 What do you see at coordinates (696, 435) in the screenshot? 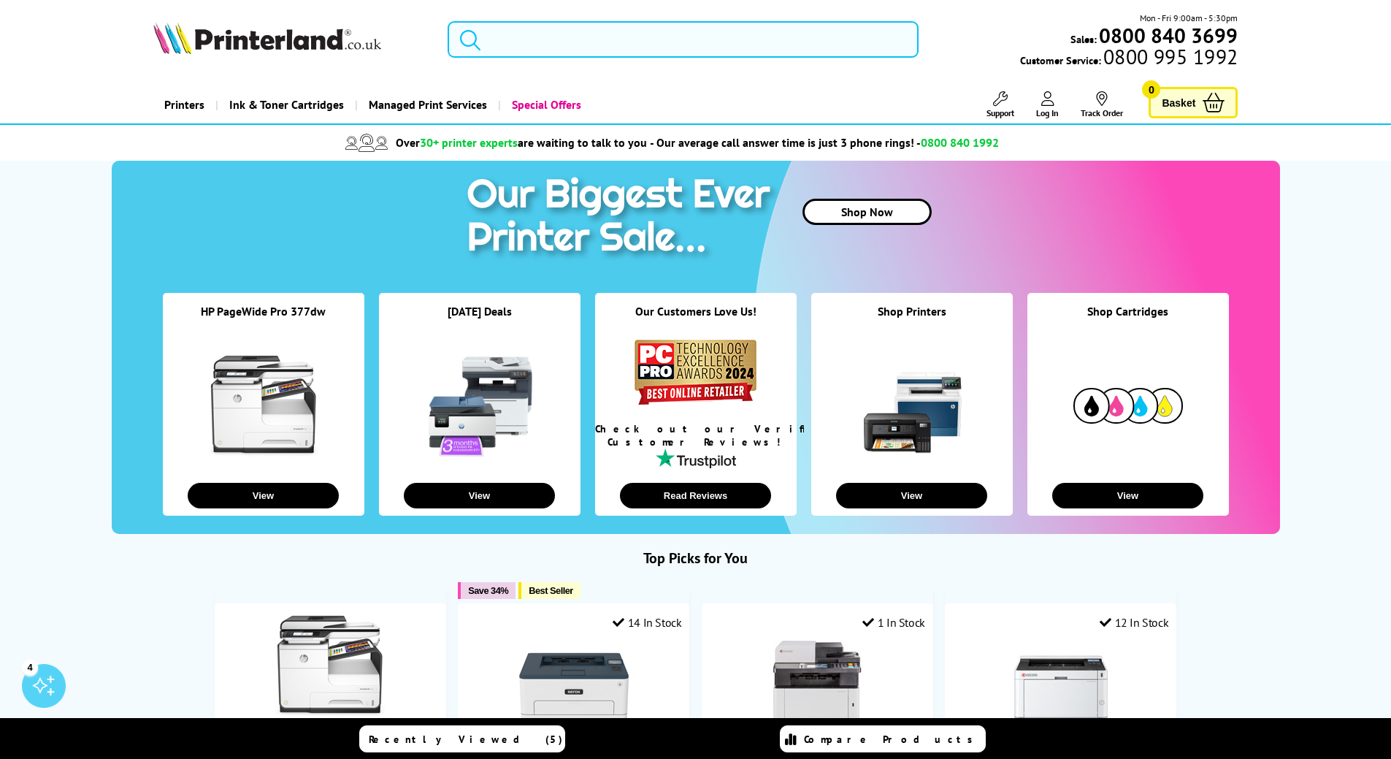
I see `div: Check out our Verified Customer Reviews!` at bounding box center [696, 435].